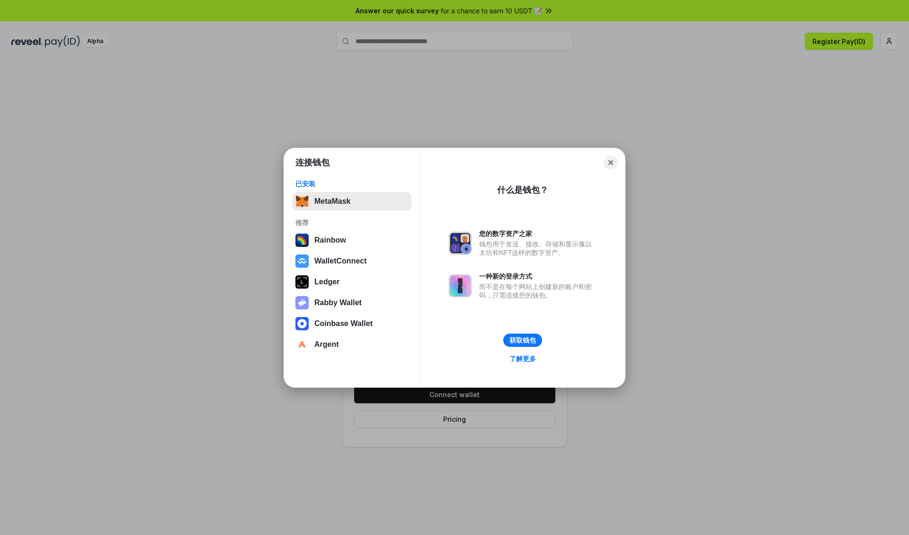  Describe the element at coordinates (538, 291) in the screenshot. I see `div: 而不是在每个网站上创建新的账户和密码，只需连接您的钱包。` at that location.